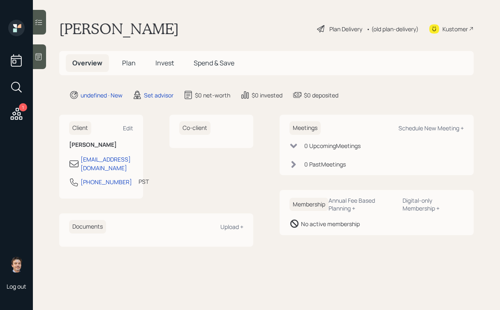 This screenshot has height=310, width=500. What do you see at coordinates (330, 224) in the screenshot?
I see `div: No active membership` at bounding box center [330, 224].